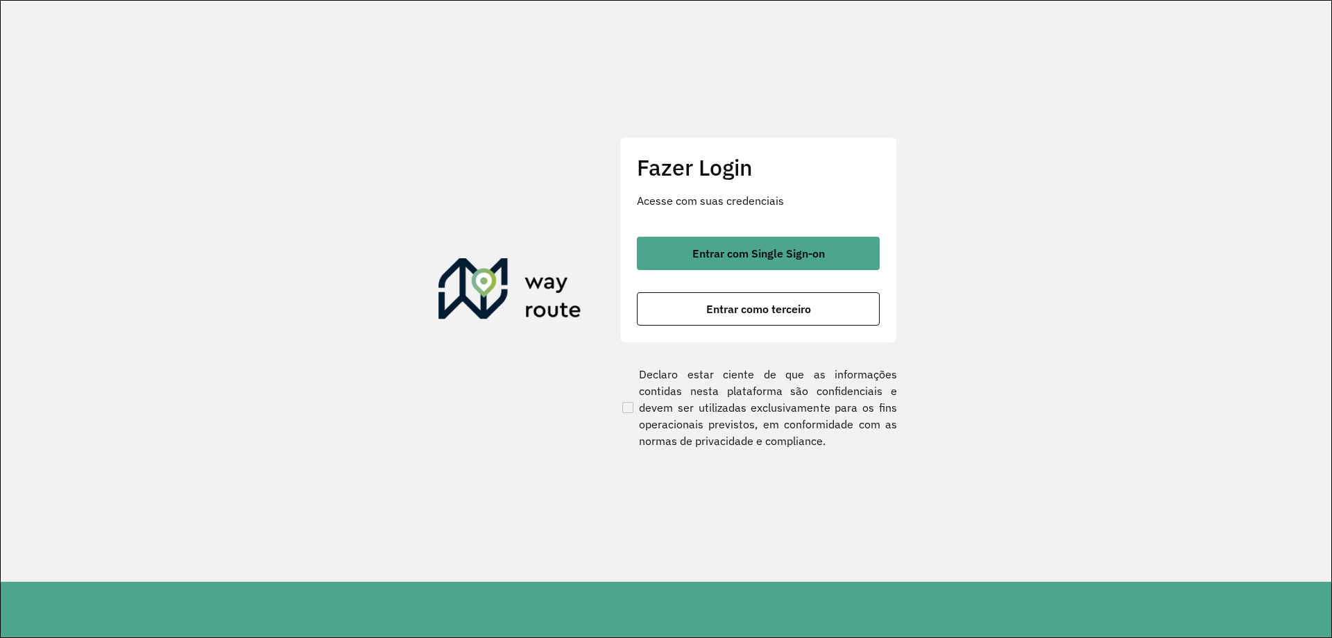  Describe the element at coordinates (758, 201) in the screenshot. I see `p: Acesse com suas credenciais` at that location.